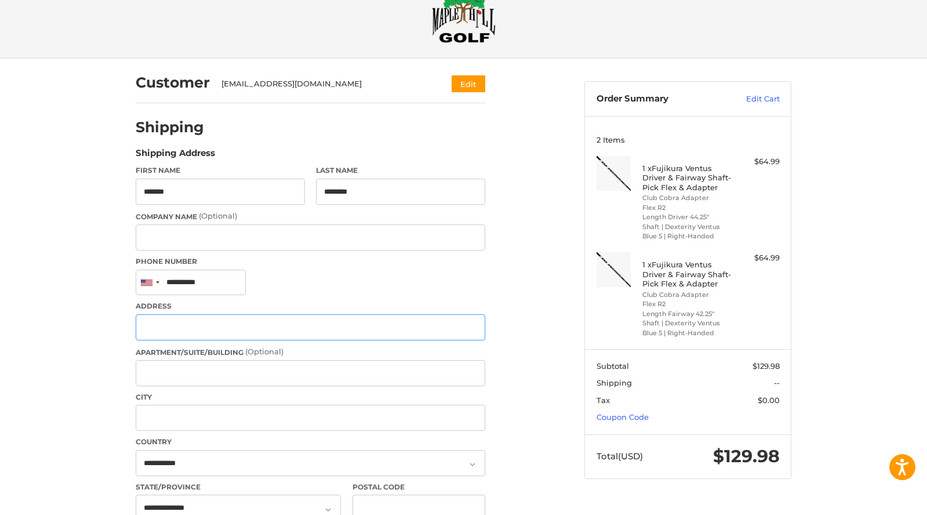 This screenshot has height=515, width=927. I want to click on label: City, so click(310, 397).